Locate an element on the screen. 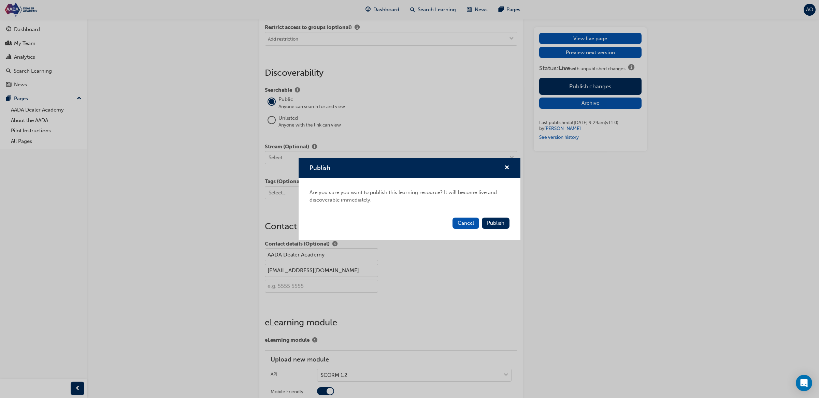 Image resolution: width=819 pixels, height=398 pixels. span: cross-icon is located at coordinates (507, 168).